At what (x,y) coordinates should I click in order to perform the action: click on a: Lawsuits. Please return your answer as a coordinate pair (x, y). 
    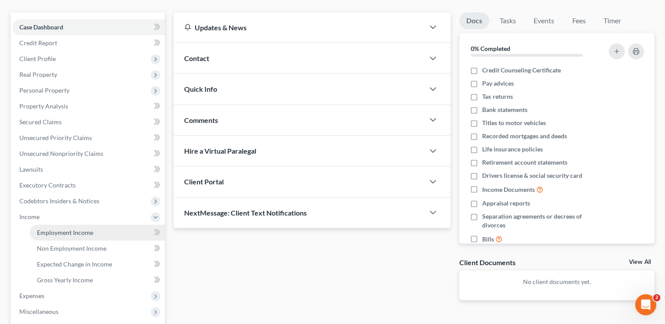
    Looking at the image, I should click on (88, 170).